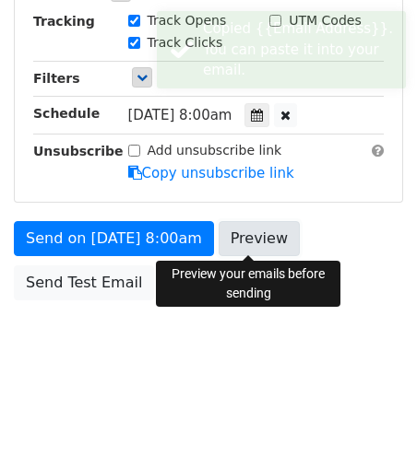 Image resolution: width=417 pixels, height=456 pixels. What do you see at coordinates (371, 412) in the screenshot?
I see `div: Chat Widget` at bounding box center [371, 412].